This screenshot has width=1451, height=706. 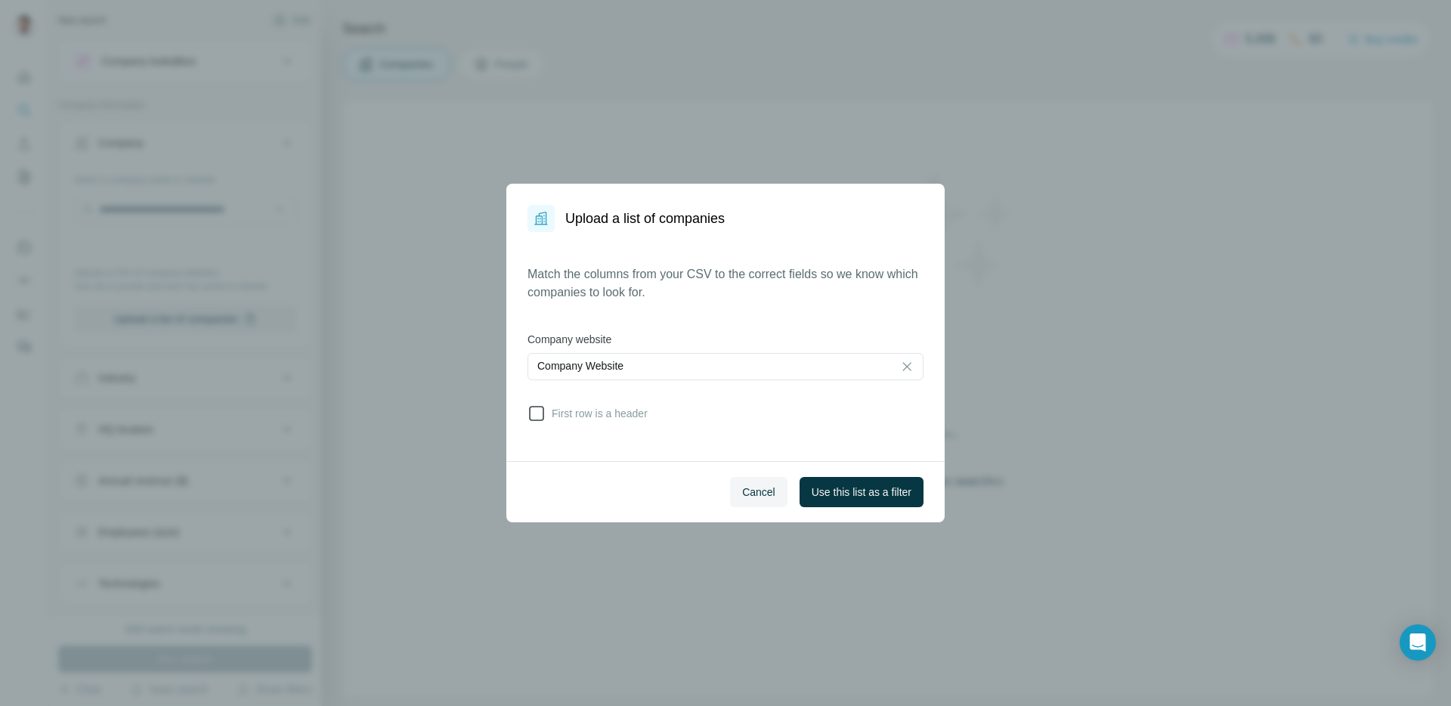 What do you see at coordinates (645, 218) in the screenshot?
I see `h1: Upload a list of companies` at bounding box center [645, 218].